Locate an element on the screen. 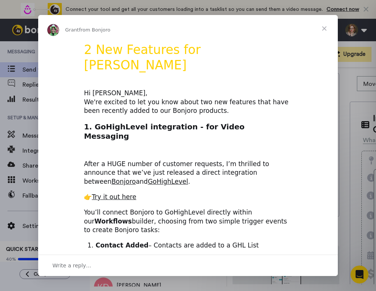 The width and height of the screenshot is (376, 291). div: After a HUGE number of customer requests, I’m thrilled to announce that we’ve just released a dir... is located at coordinates (188, 168).